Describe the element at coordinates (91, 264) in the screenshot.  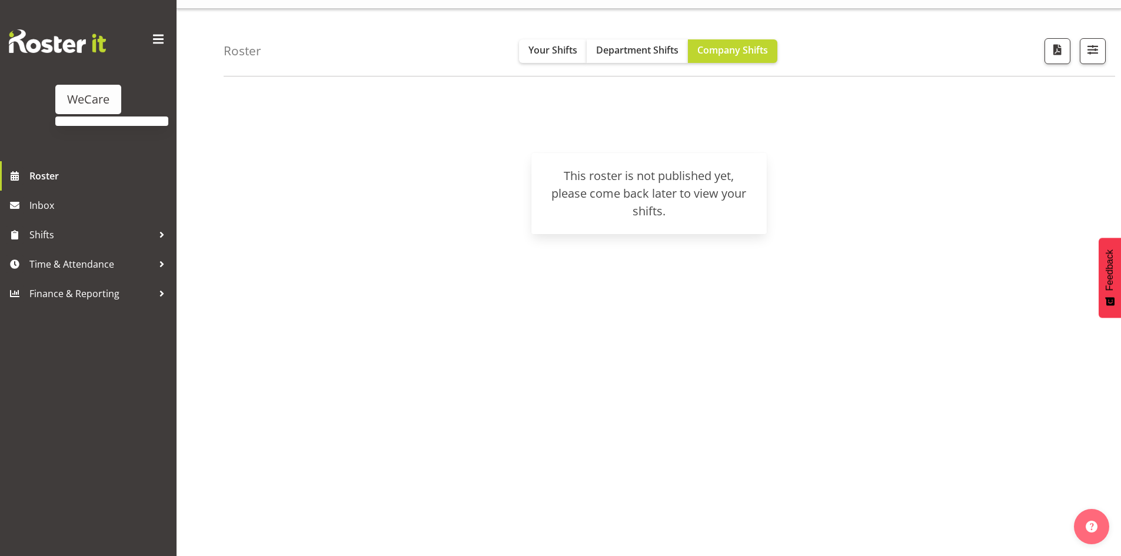
I see `span: Time & Attendance` at that location.